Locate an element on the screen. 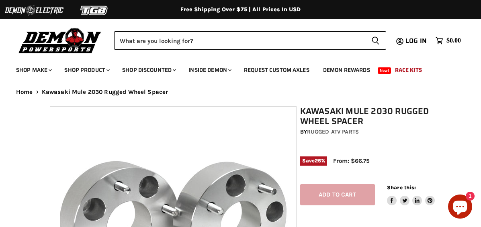 The height and width of the screenshot is (227, 481). input: Search is located at coordinates (239, 41).